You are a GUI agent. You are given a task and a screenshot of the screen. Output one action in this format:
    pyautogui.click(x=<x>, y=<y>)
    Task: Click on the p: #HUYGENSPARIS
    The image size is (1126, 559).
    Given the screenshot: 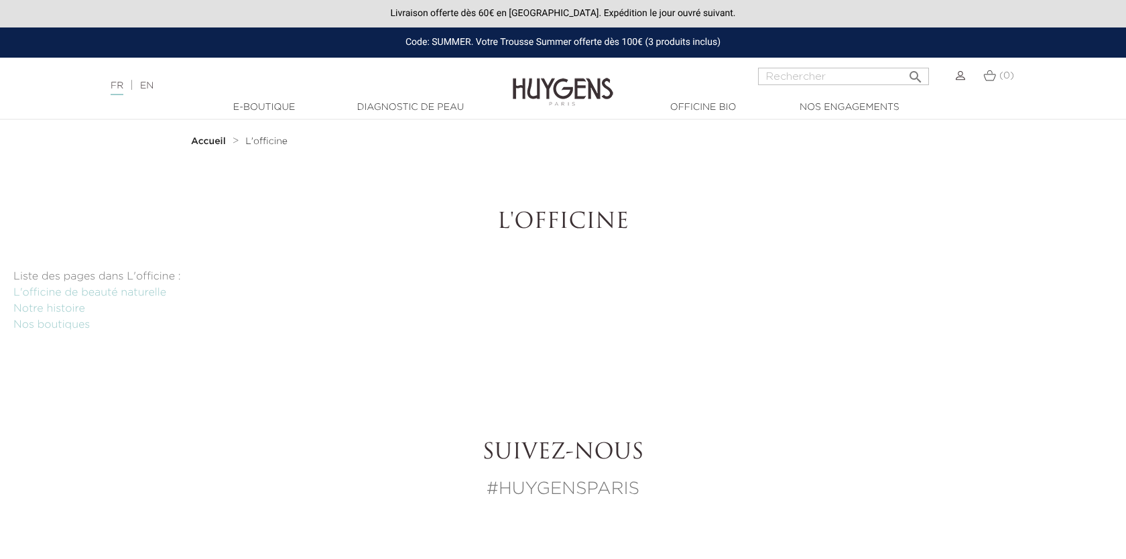 What is the action you would take?
    pyautogui.click(x=563, y=489)
    